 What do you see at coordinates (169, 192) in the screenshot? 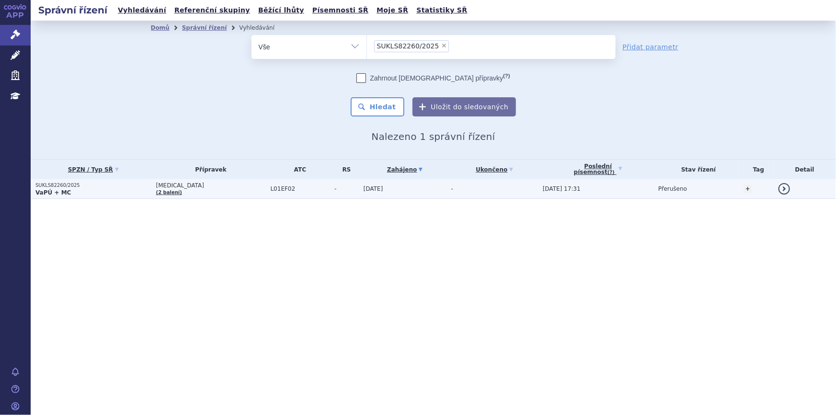
I see `a: (2 balení)` at bounding box center [169, 192].